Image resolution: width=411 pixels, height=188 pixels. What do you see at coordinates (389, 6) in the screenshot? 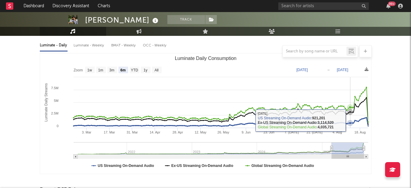
I see `button: 99+` at bounding box center [389, 6].